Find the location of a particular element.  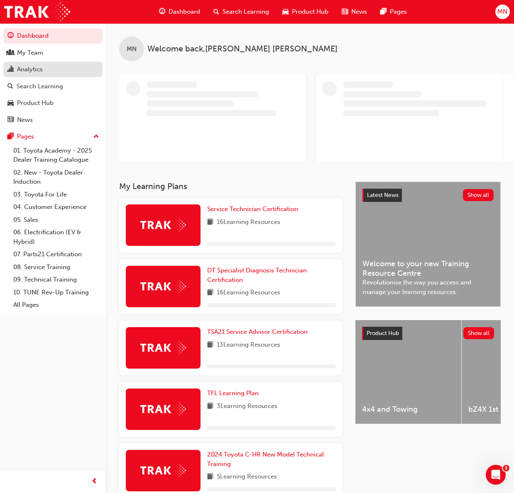

span: TSA21 Service Advisor Certification is located at coordinates (257, 332).